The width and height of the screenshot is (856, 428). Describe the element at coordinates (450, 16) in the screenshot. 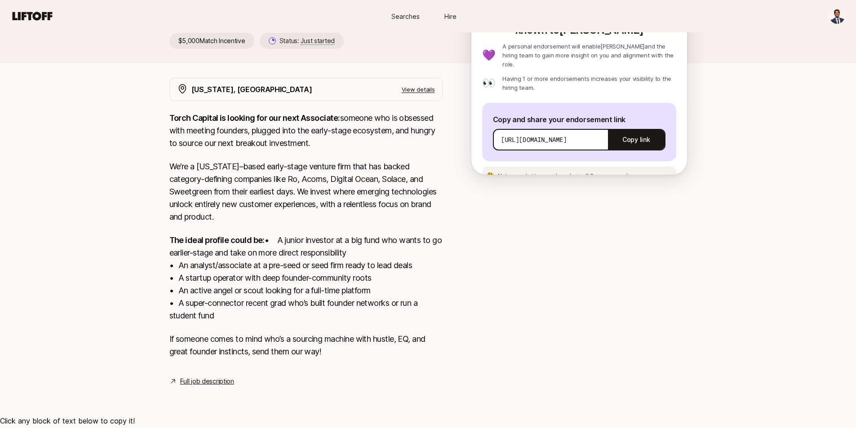

I see `span: Hire` at that location.